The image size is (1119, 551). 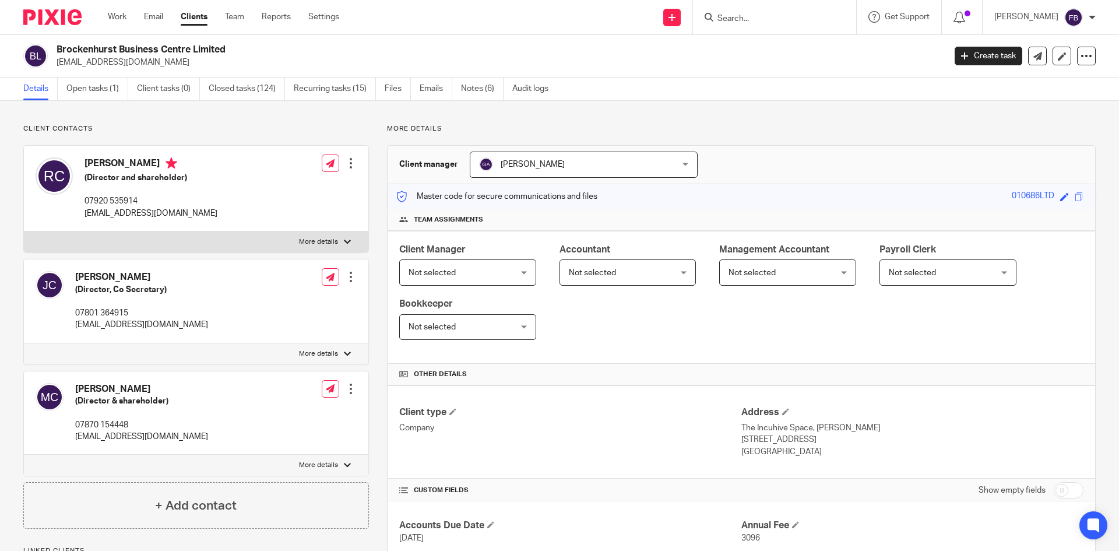 What do you see at coordinates (432, 249) in the screenshot?
I see `span: Client Manager` at bounding box center [432, 249].